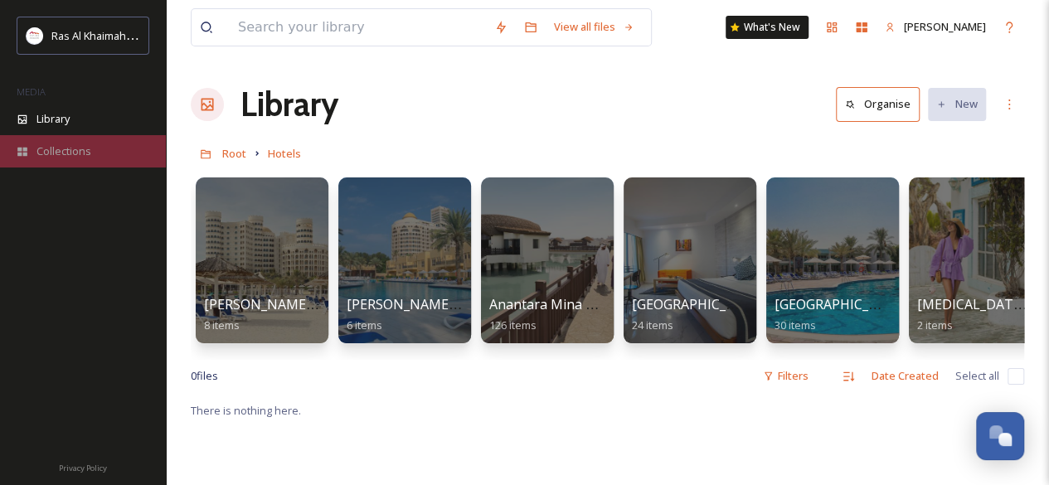  Describe the element at coordinates (364, 325) in the screenshot. I see `span: 6 items` at that location.